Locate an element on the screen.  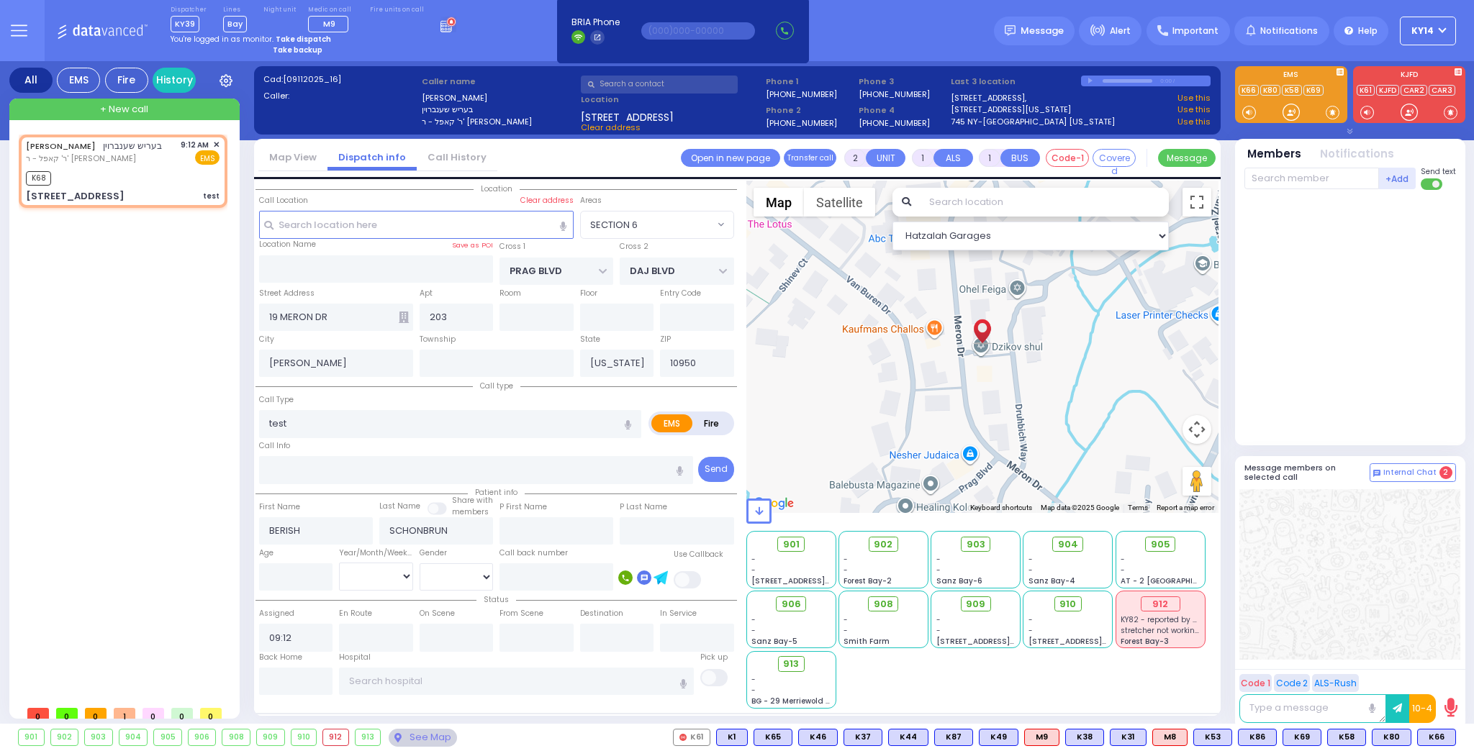
span: Sanz Bay-4 is located at coordinates (1051, 581).